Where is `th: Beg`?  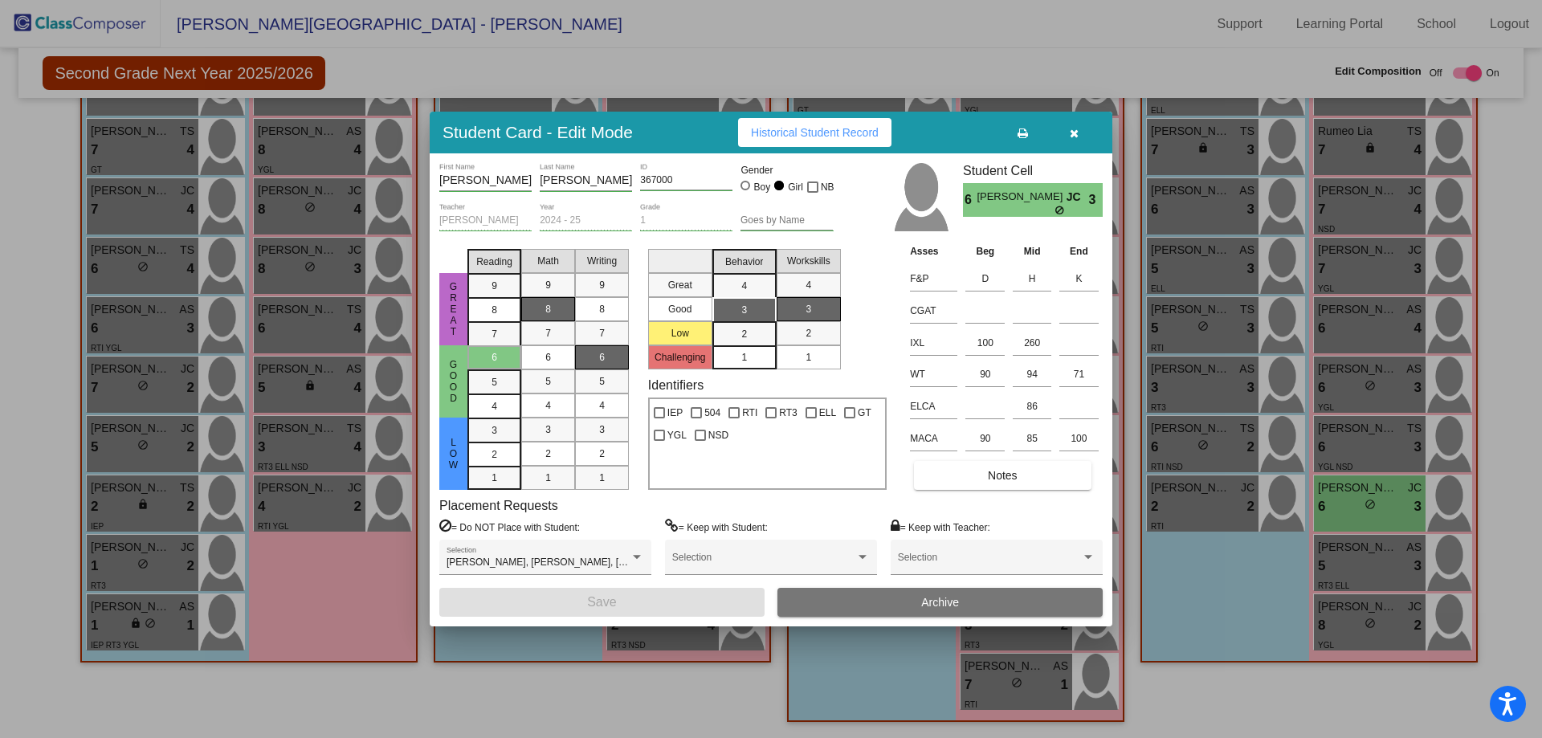 th: Beg is located at coordinates (984, 251).